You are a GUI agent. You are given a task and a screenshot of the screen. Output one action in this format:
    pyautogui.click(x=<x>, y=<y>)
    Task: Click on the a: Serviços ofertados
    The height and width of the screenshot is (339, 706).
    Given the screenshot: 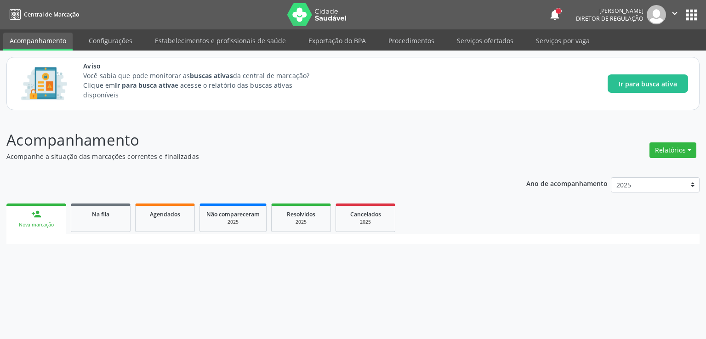 What is the action you would take?
    pyautogui.click(x=485, y=40)
    